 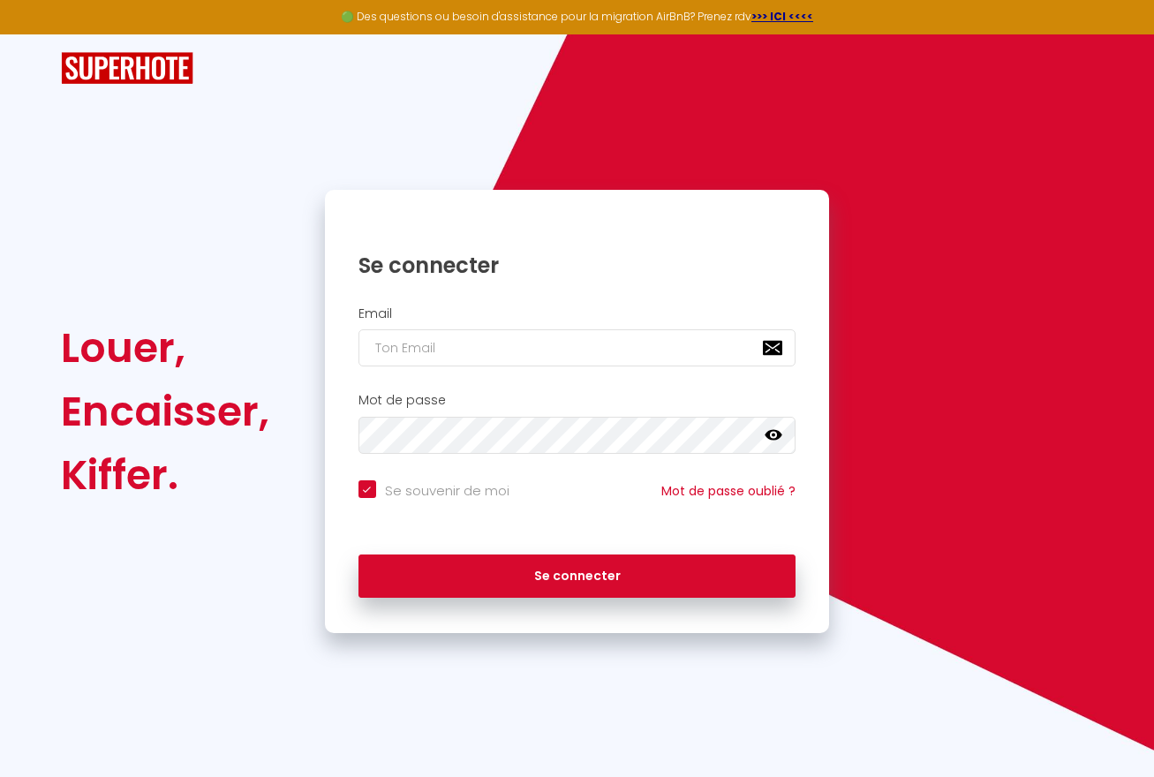 I want to click on a: >>> ICI <<<<, so click(x=782, y=16).